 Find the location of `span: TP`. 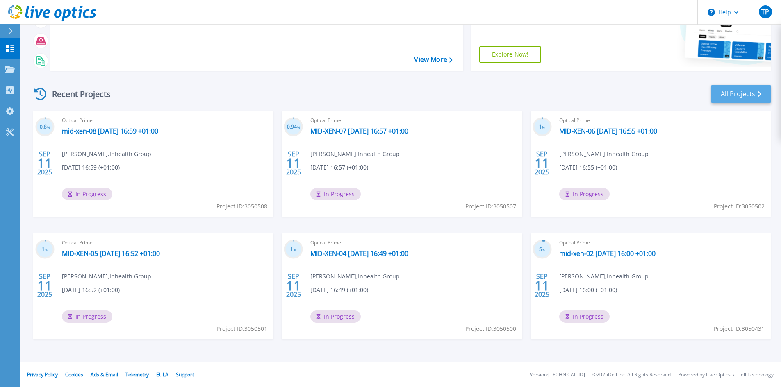

span: TP is located at coordinates (765, 12).